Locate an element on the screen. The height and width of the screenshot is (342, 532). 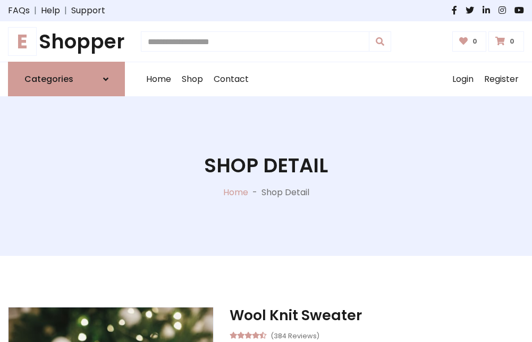
a: Register is located at coordinates (501, 79).